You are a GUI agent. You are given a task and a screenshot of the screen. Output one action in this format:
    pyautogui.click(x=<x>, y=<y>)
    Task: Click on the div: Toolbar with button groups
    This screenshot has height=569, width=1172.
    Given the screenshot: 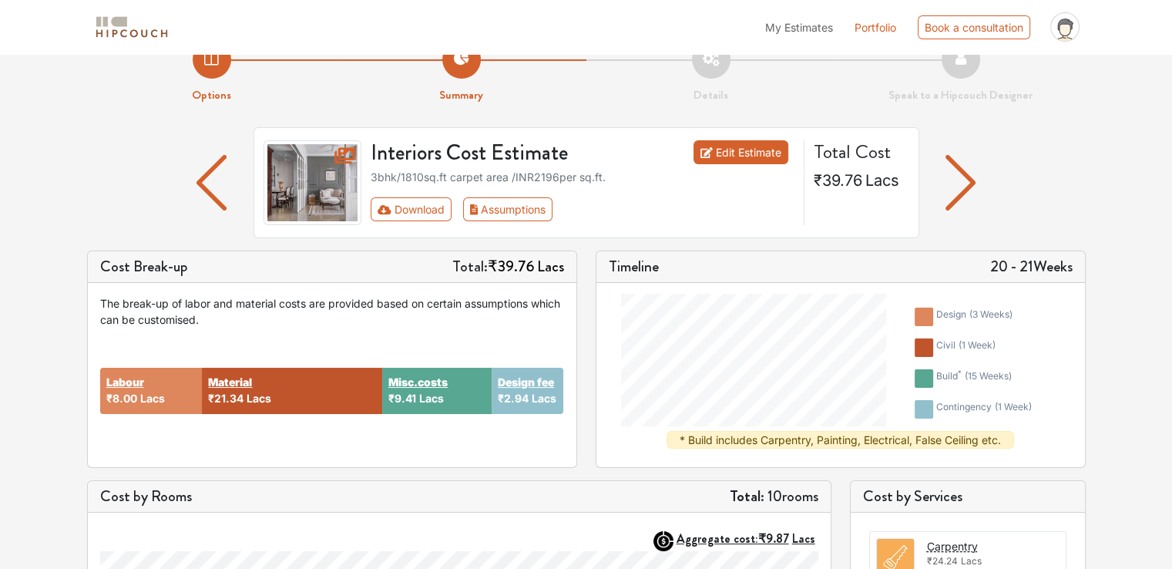 What is the action you would take?
    pyautogui.click(x=582, y=209)
    